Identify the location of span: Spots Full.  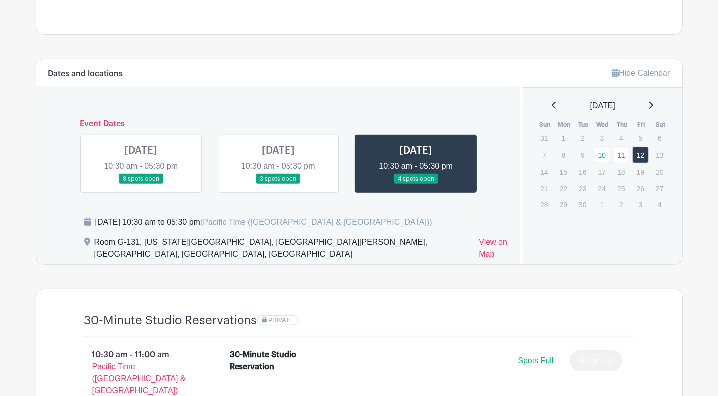
(536, 360).